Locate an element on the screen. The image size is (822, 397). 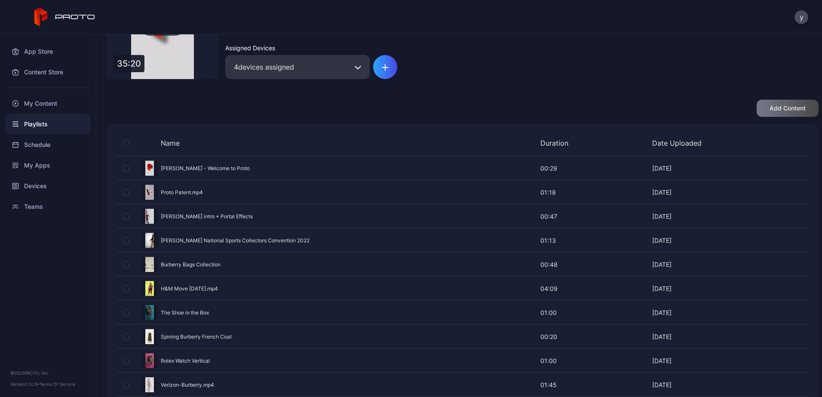
a: My Apps is located at coordinates (48, 165).